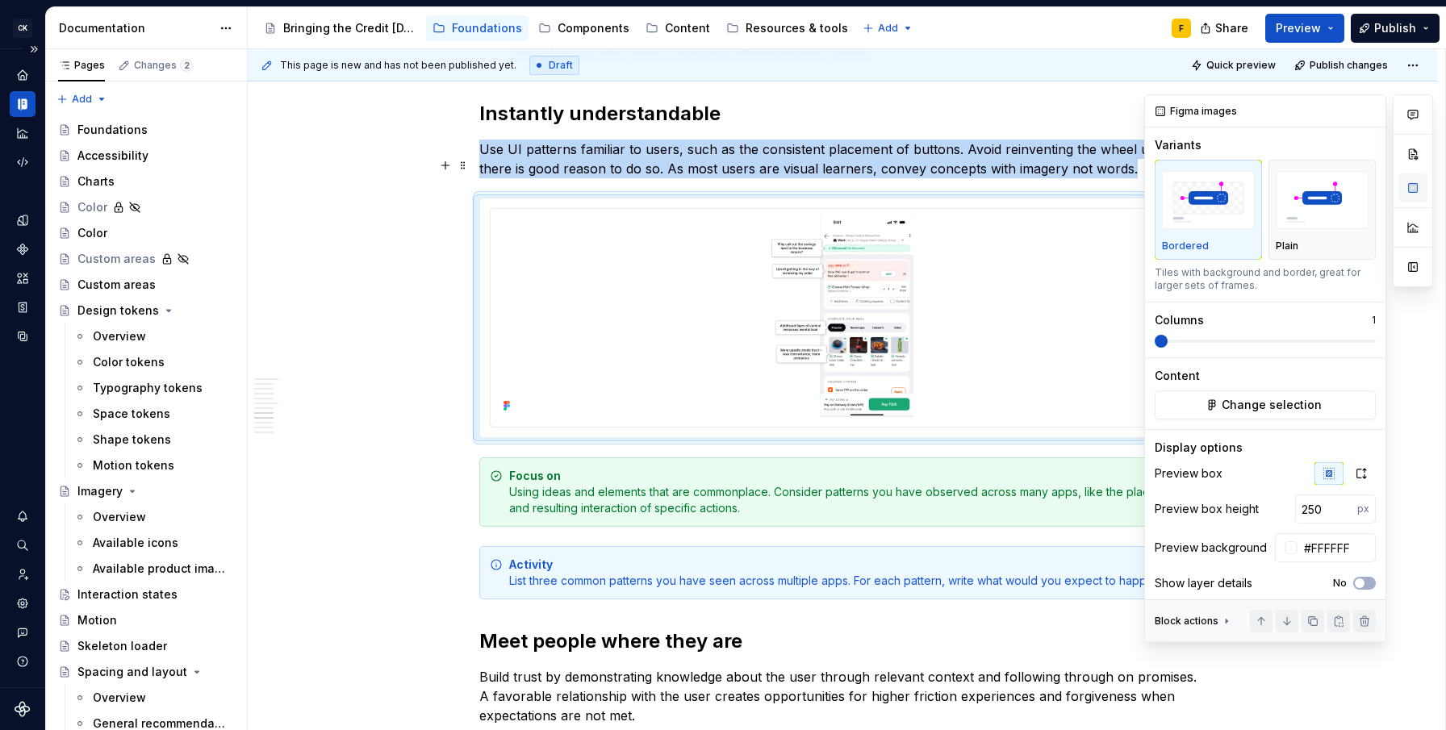 This screenshot has height=730, width=1446. What do you see at coordinates (842, 114) in the screenshot?
I see `h2: Instantly understandable` at bounding box center [842, 114].